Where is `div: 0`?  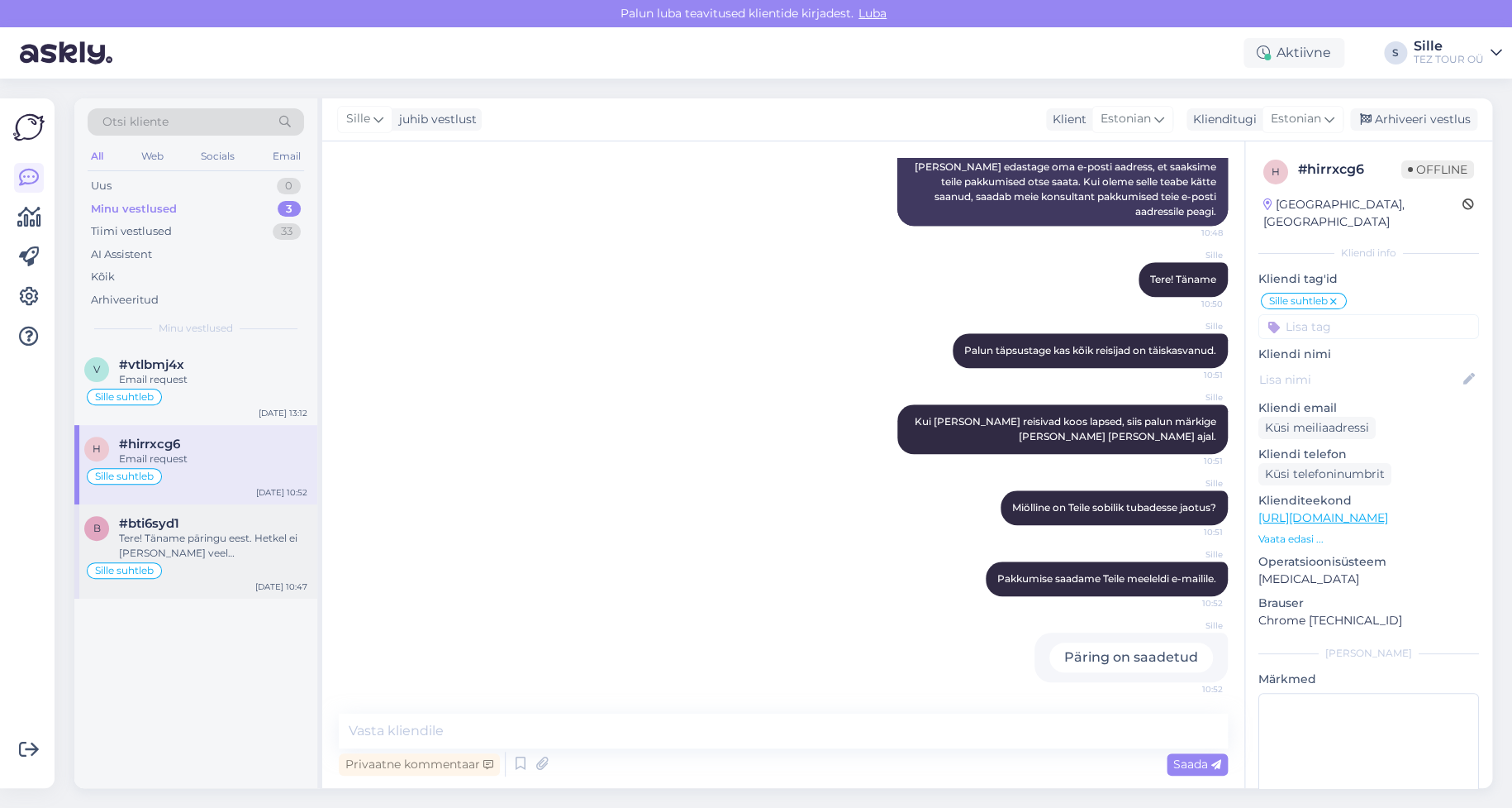
div: 0 is located at coordinates (288, 187).